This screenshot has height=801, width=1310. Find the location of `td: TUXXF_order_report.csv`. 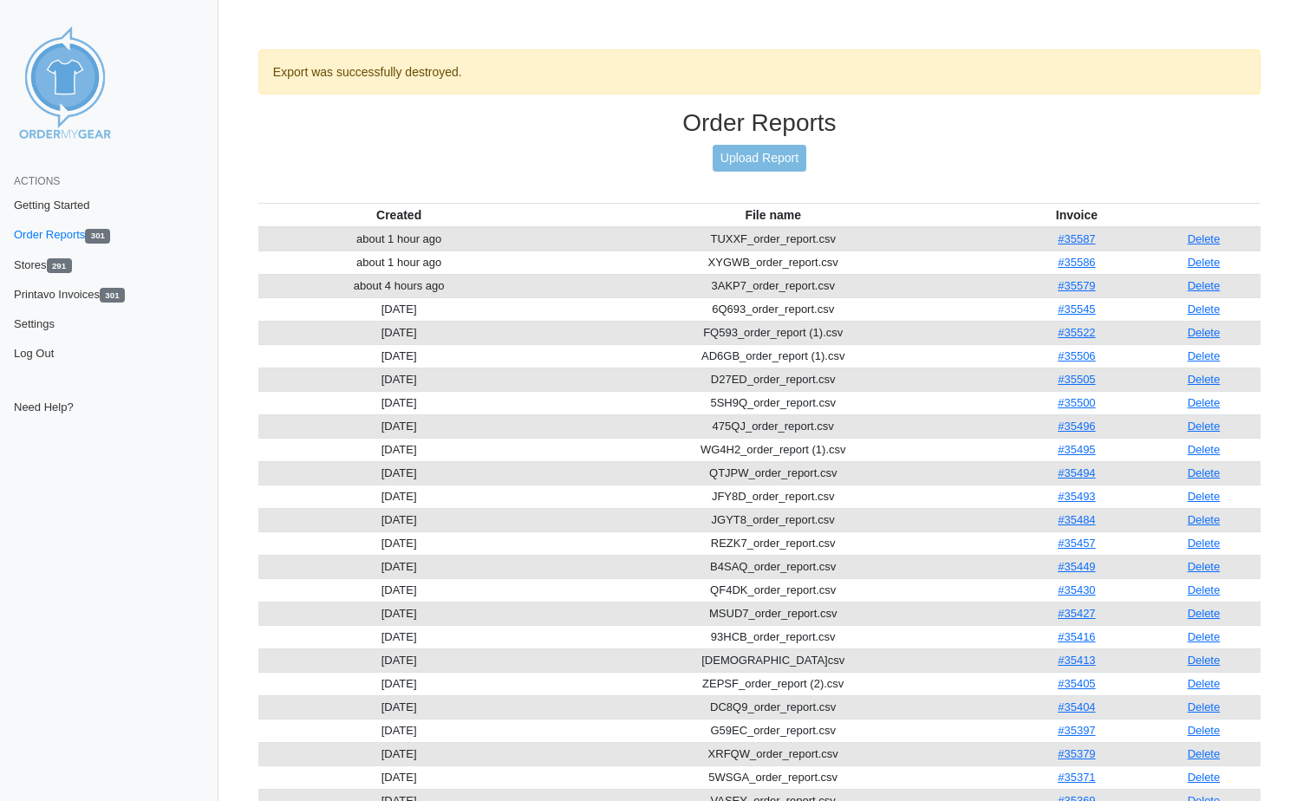

td: TUXXF_order_report.csv is located at coordinates (772, 239).